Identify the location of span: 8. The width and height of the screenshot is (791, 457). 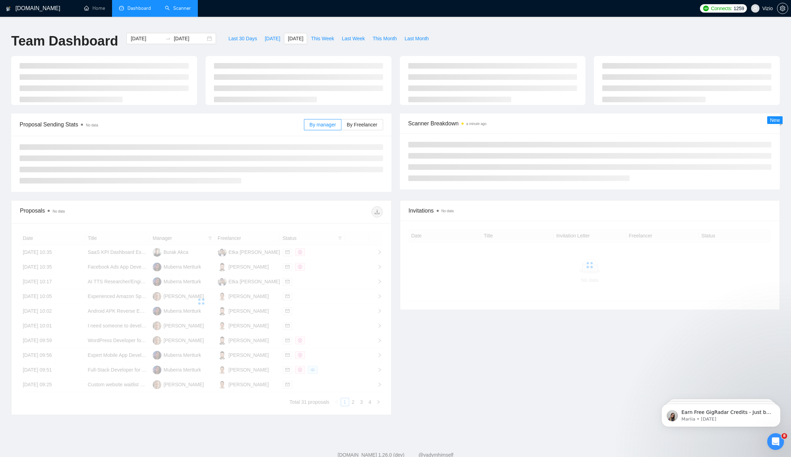
(784, 436).